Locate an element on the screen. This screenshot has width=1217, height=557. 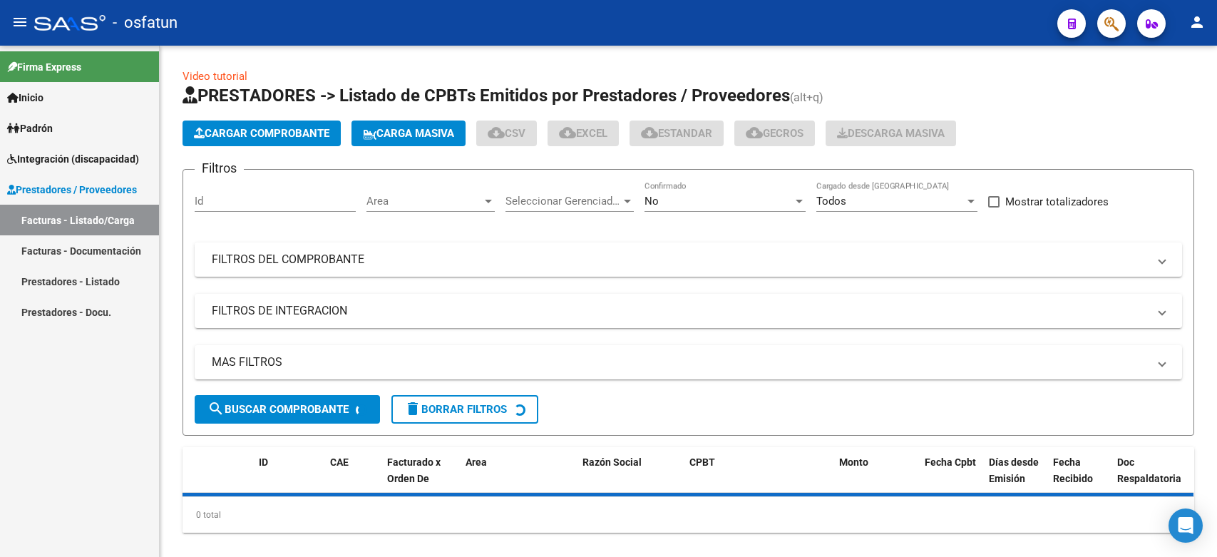
span: ID is located at coordinates (263, 462).